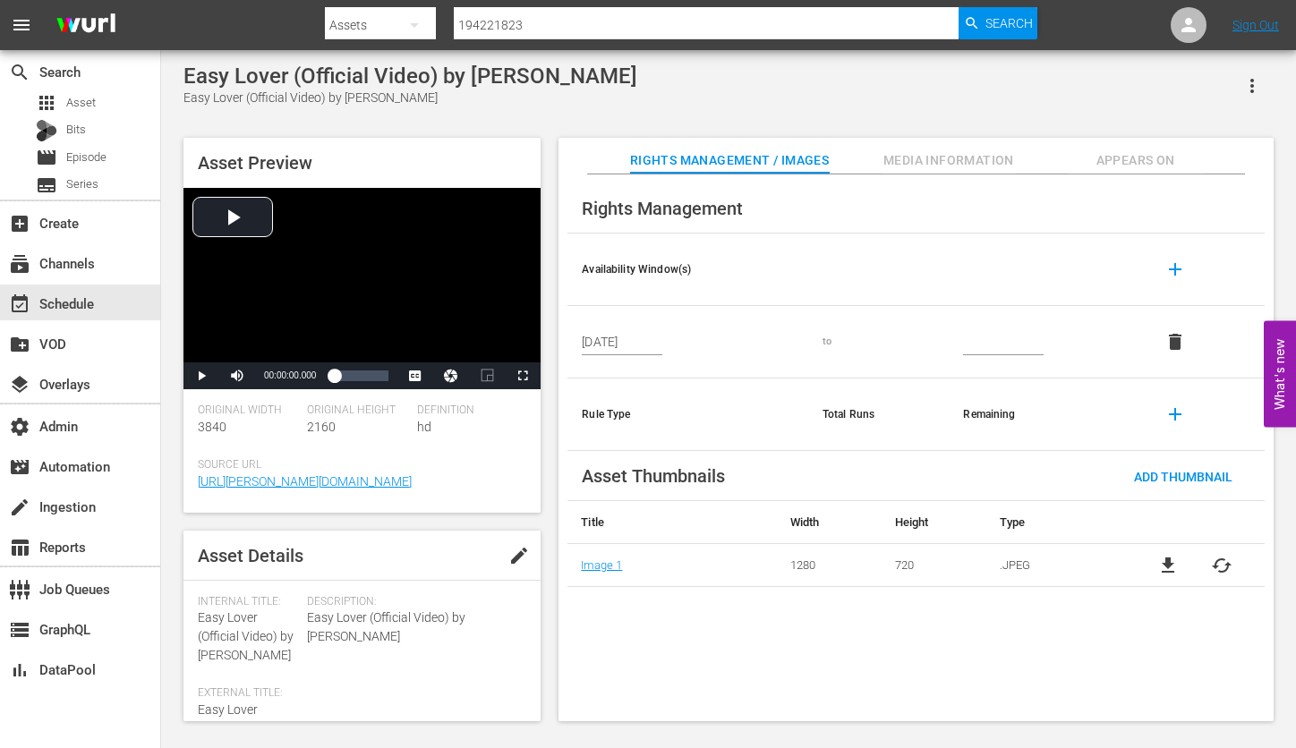 This screenshot has width=1296, height=748. Describe the element at coordinates (212, 427) in the screenshot. I see `span: 3840` at that location.